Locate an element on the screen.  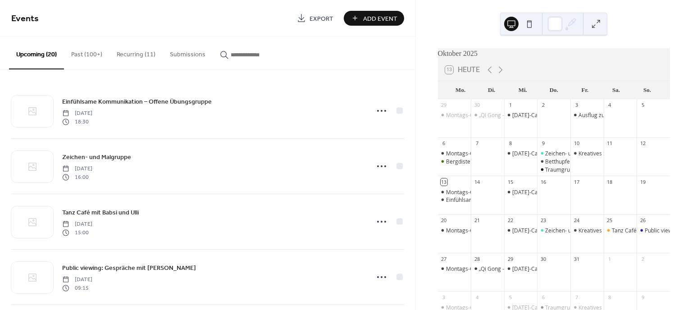
div: 10 is located at coordinates (576, 143).